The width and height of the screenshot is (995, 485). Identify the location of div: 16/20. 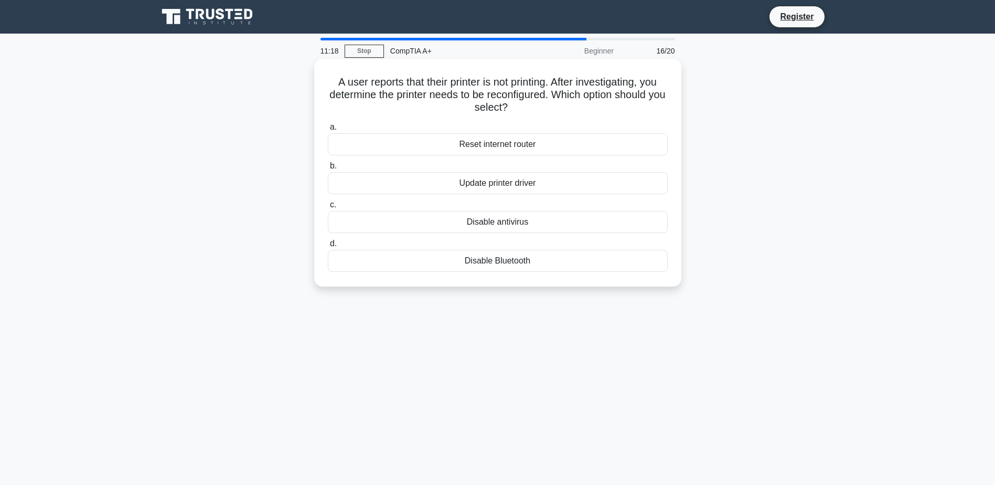
(650, 51).